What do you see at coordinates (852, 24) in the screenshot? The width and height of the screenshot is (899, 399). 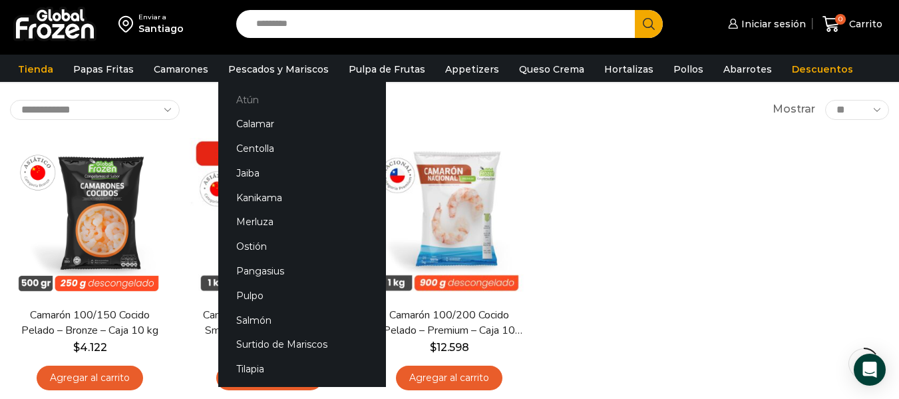 I see `a: 0 Carrito` at bounding box center [852, 24].